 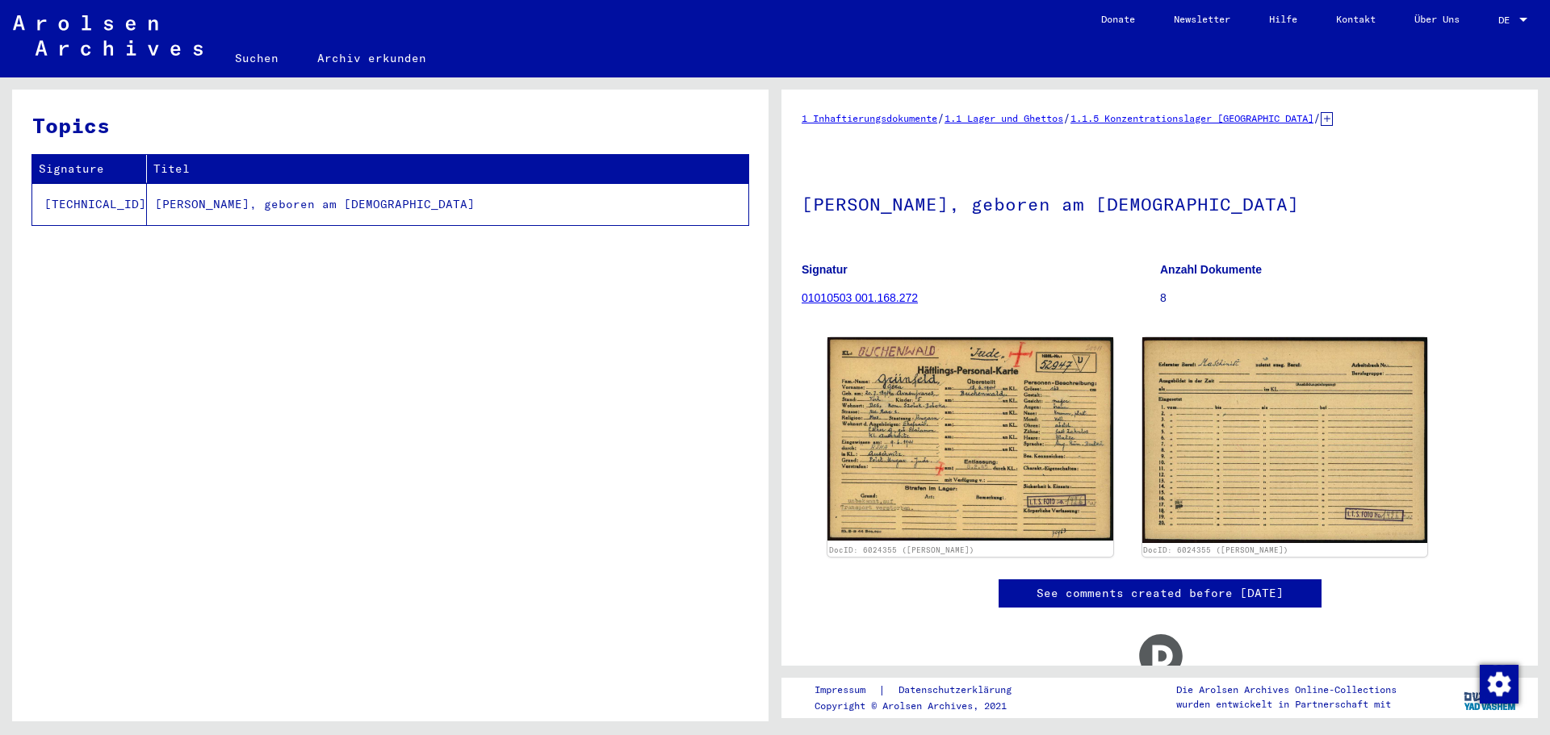 What do you see at coordinates (860, 298) in the screenshot?
I see `a: 01010503 001.168.272` at bounding box center [860, 298].